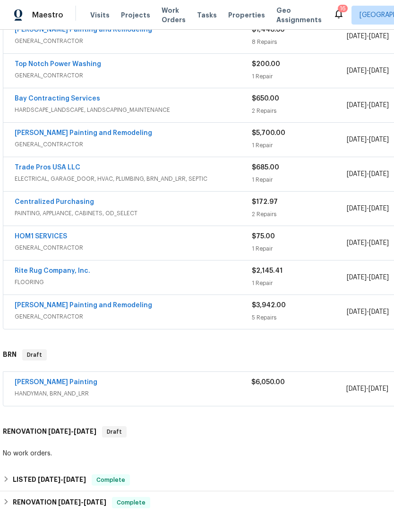 Image resolution: width=394 pixels, height=513 pixels. I want to click on div: 8 Repairs, so click(299, 42).